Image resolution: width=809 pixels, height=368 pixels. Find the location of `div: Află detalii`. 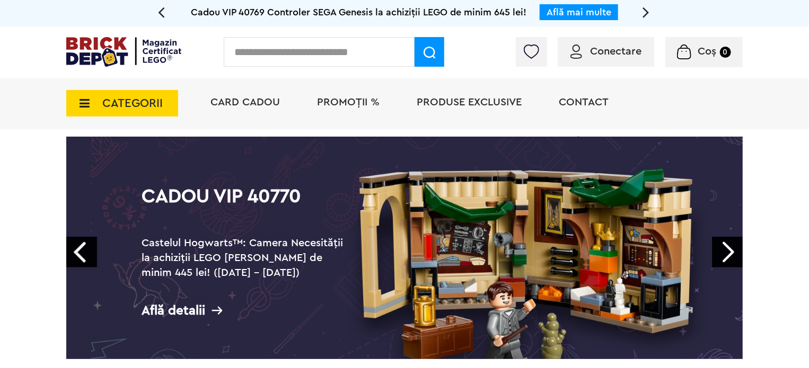

div: Află detalii is located at coordinates (248, 311).